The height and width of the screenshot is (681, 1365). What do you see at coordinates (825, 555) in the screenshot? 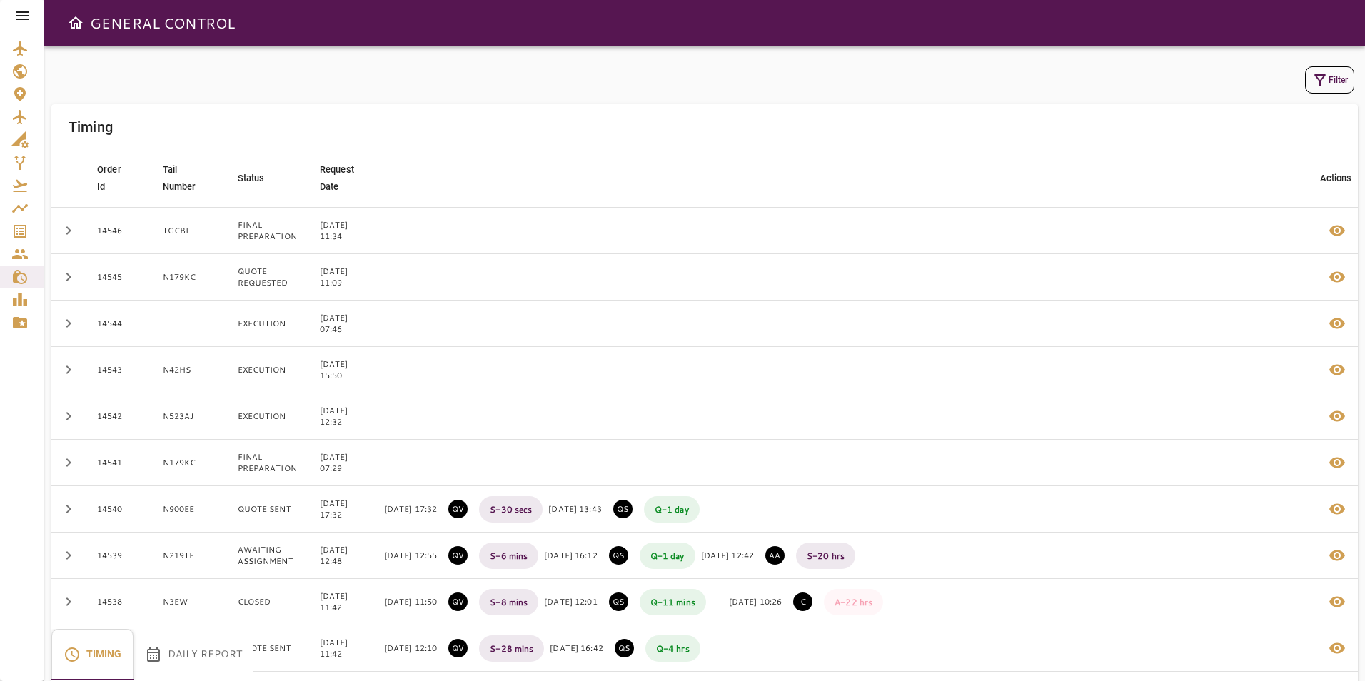
I see `p: S - 20 hrs` at bounding box center [825, 555].